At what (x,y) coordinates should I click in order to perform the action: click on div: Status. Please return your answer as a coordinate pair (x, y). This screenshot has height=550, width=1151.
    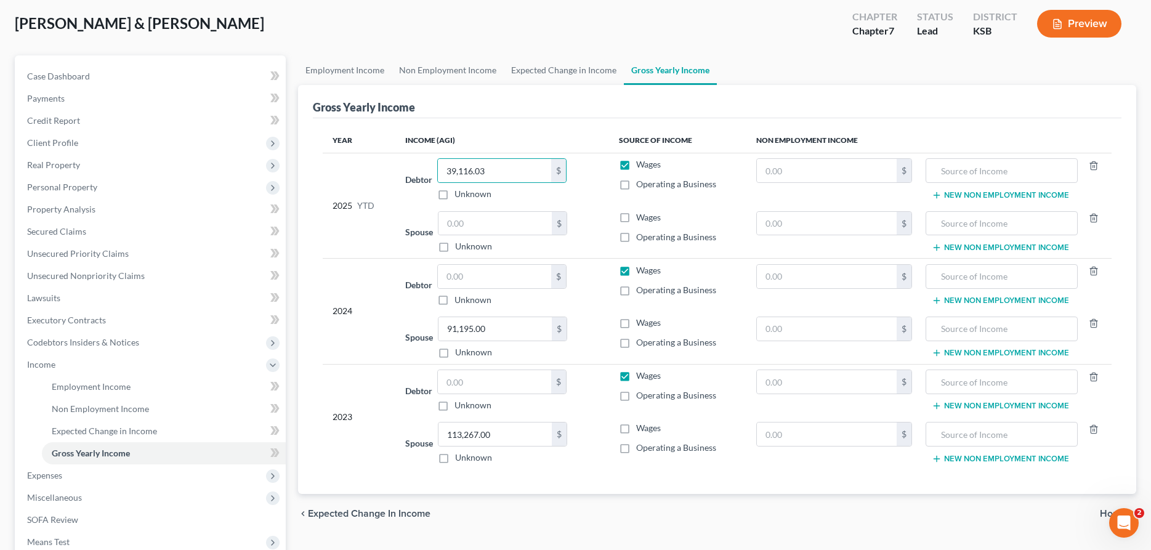
    Looking at the image, I should click on (935, 17).